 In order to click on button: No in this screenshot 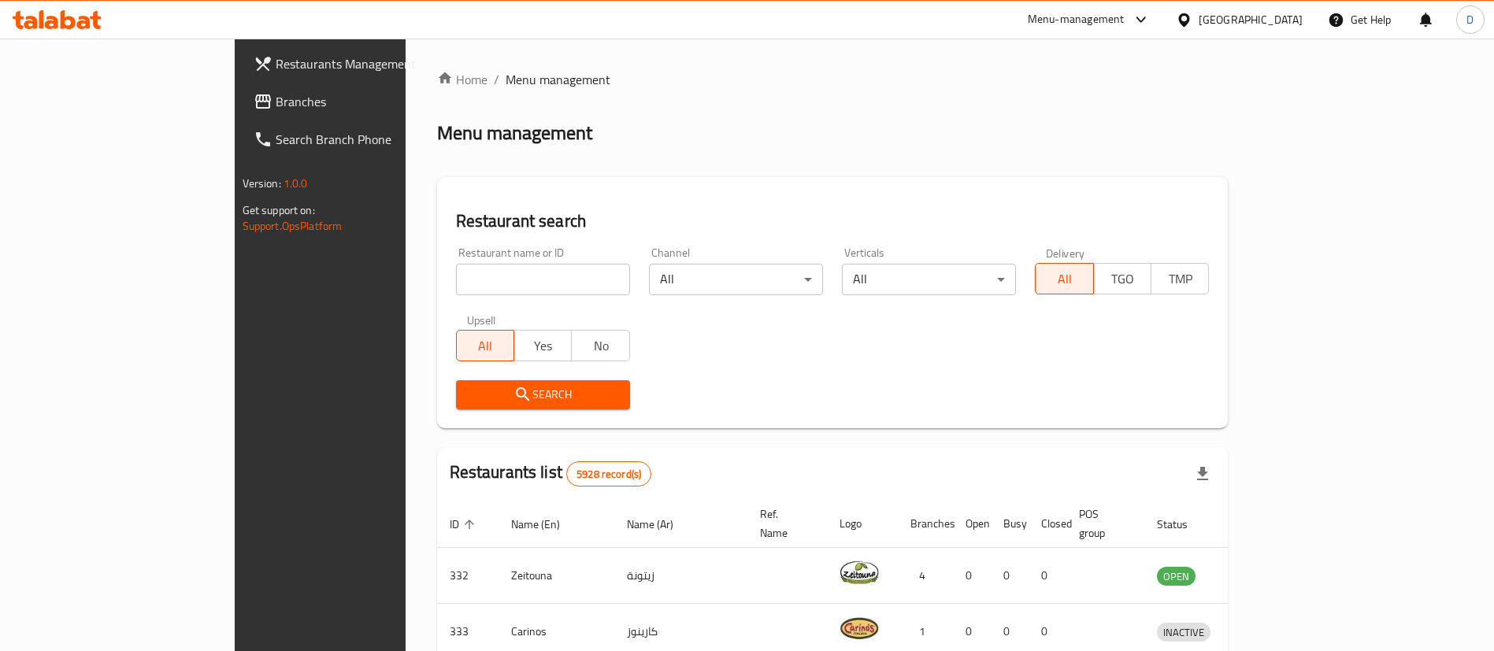, I will do `click(600, 346)`.